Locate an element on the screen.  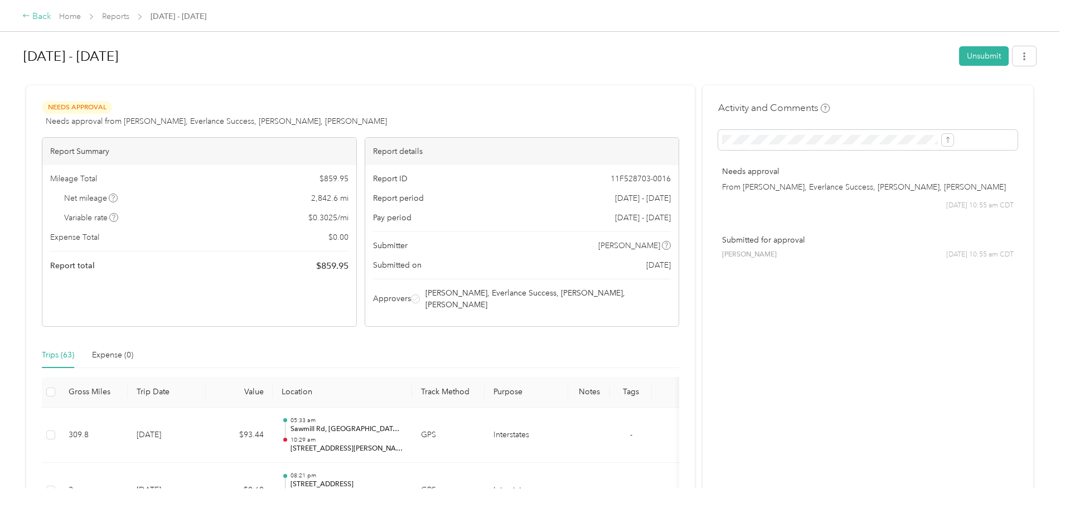
span: Report period is located at coordinates (398, 198).